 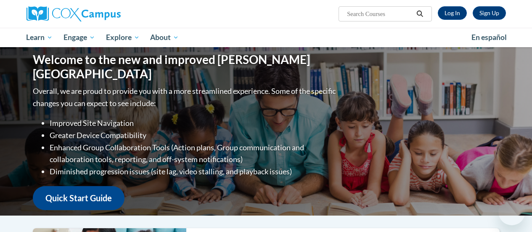 What do you see at coordinates (164, 37) in the screenshot?
I see `span: About` at bounding box center [164, 37].